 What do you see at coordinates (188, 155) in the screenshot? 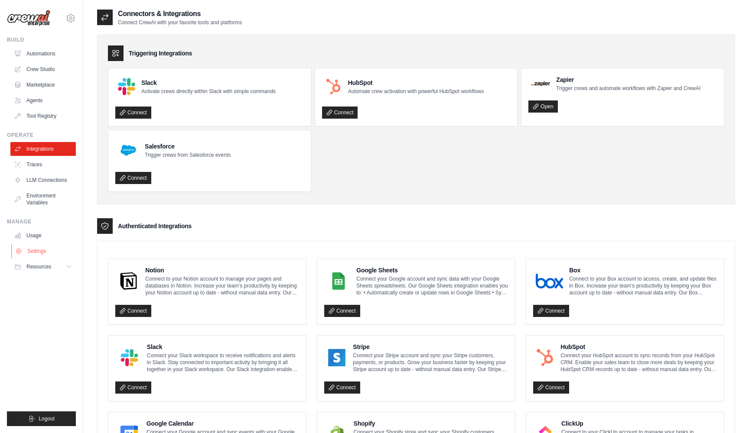
I see `p: Trigger crews from Salesforce events` at bounding box center [188, 155].